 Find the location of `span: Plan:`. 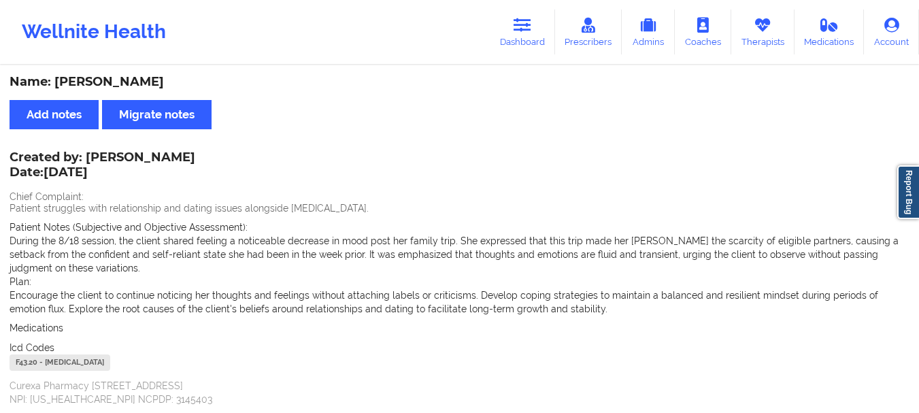

span: Plan: is located at coordinates (20, 282).